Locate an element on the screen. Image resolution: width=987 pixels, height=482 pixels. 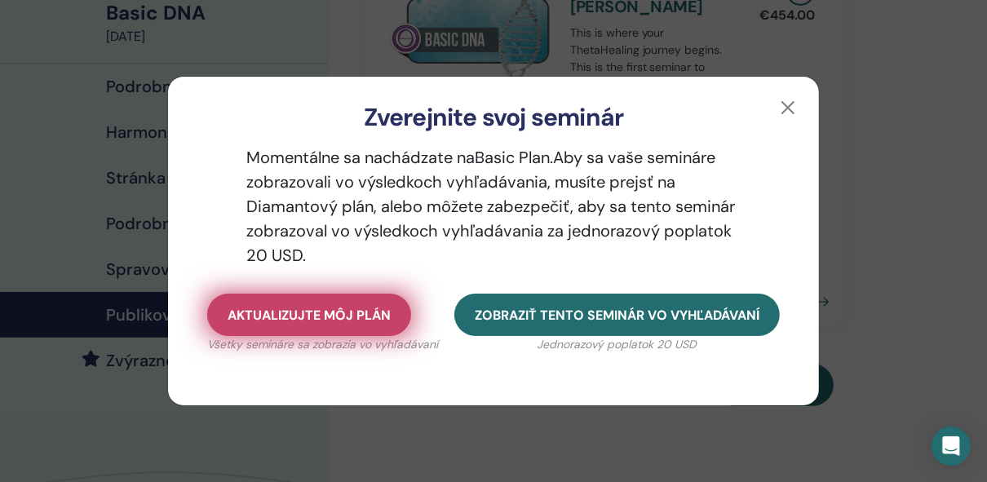
button: Zobraziť tento seminár vo vyhľadávaní is located at coordinates (617, 315).